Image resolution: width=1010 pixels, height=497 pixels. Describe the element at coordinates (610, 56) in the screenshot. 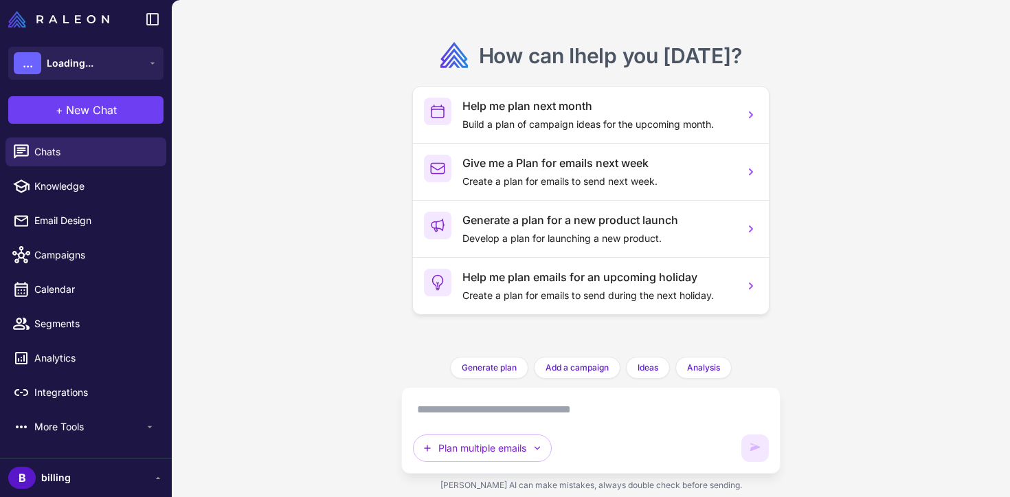

I see `h2: How can I ?` at that location.